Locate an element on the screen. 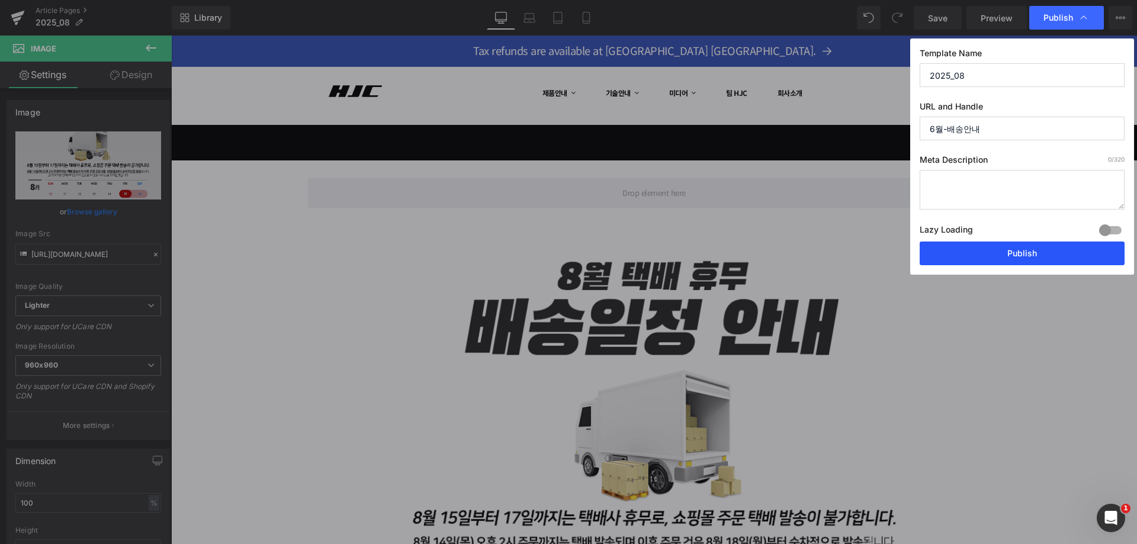  span: 0 is located at coordinates (1110, 159).